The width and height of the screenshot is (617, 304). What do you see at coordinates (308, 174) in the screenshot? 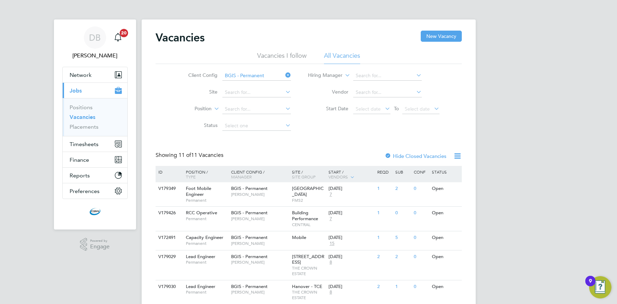
I see `div: Site /` at bounding box center [308, 174].